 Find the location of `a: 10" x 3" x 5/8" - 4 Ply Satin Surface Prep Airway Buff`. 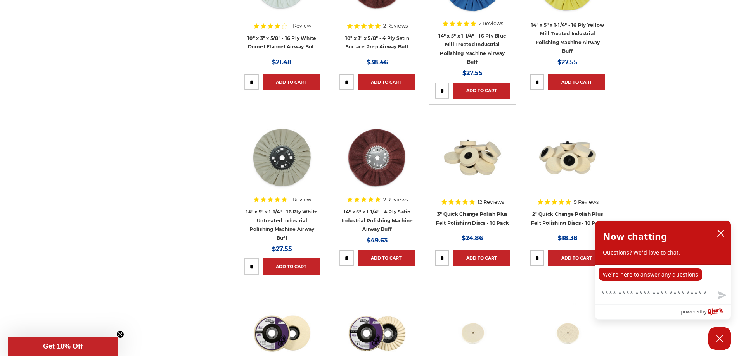

a: 10" x 3" x 5/8" - 4 Ply Satin Surface Prep Airway Buff is located at coordinates (377, 43).